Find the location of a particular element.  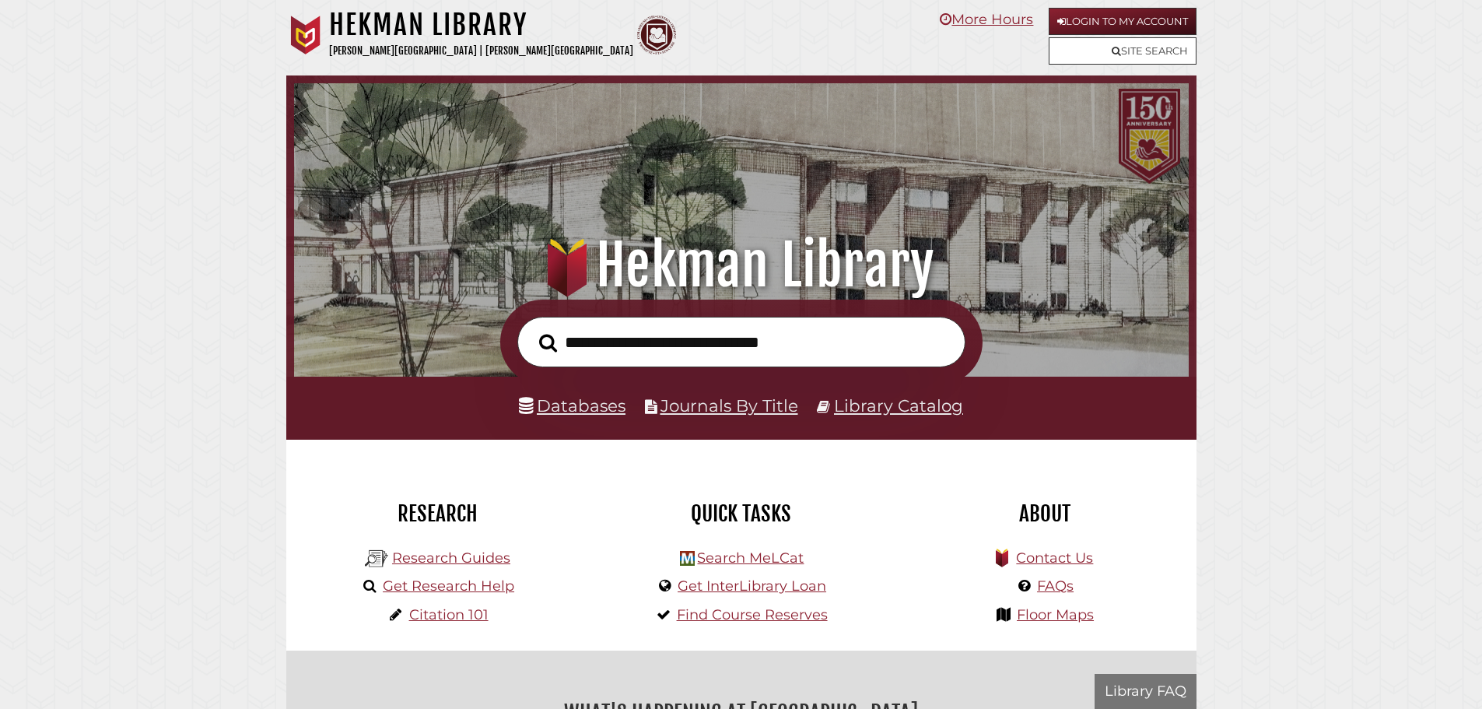

a: Get InterLibrary Loan is located at coordinates (752, 586).